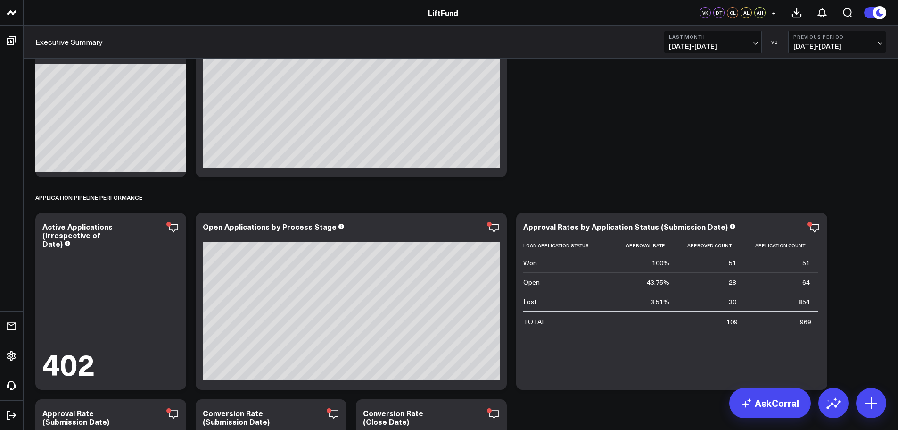  I want to click on div: 969, so click(806, 322).